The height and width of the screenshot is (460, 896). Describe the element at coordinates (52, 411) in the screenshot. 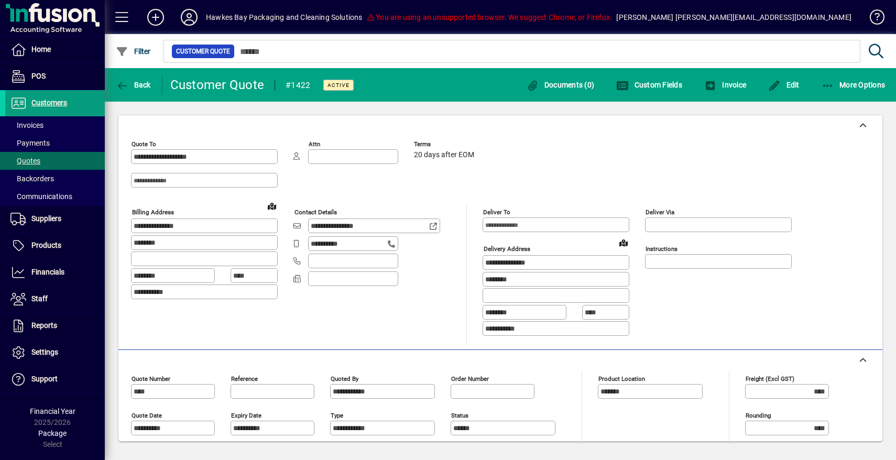

I see `span: Financial Year` at that location.